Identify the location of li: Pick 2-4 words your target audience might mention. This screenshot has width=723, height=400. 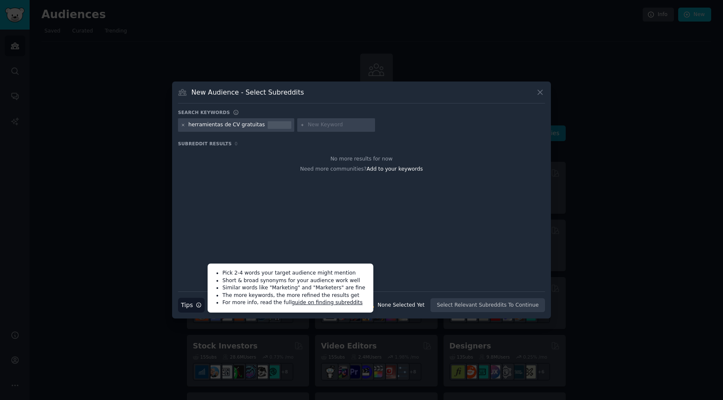
(295, 274).